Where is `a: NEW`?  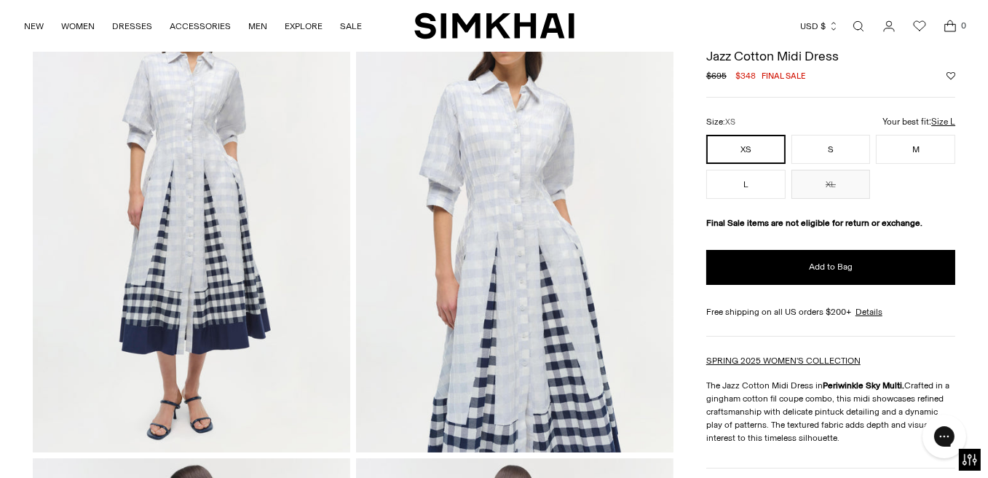
a: NEW is located at coordinates (33, 26).